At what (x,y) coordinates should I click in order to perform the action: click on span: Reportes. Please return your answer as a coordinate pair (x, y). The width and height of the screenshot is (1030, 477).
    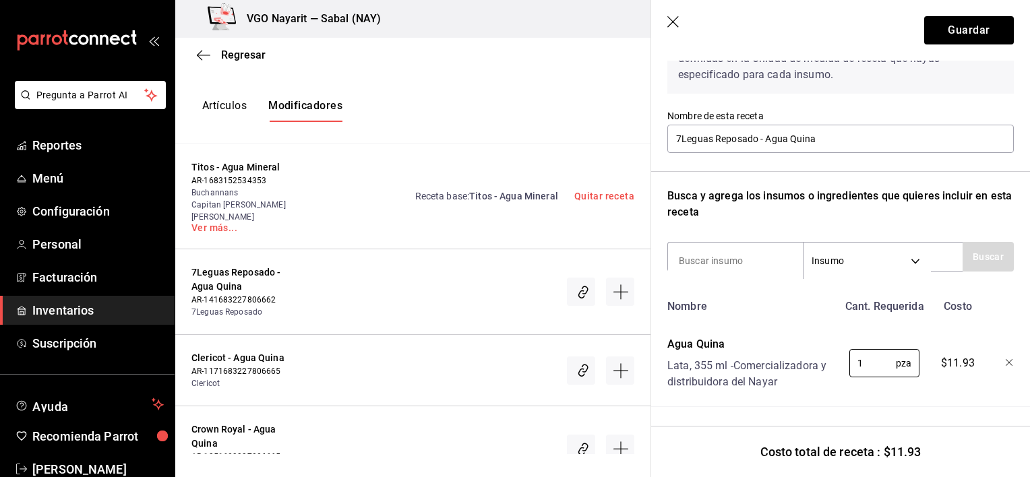
    Looking at the image, I should click on (98, 145).